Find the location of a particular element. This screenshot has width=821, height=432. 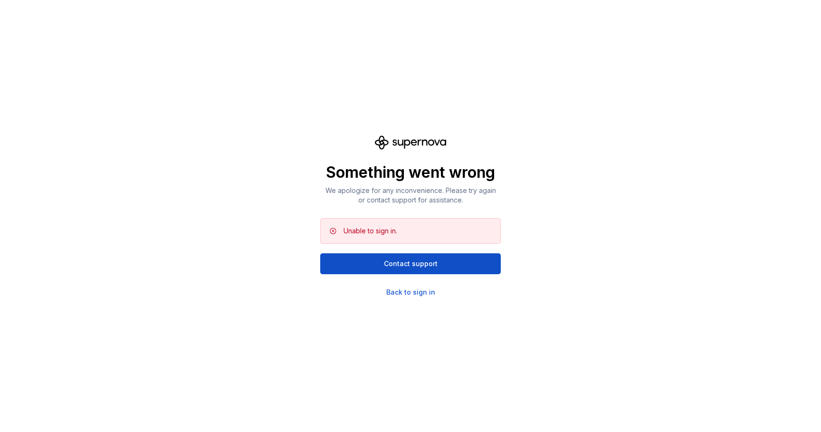

div: Unable to sign in. is located at coordinates (370, 231).